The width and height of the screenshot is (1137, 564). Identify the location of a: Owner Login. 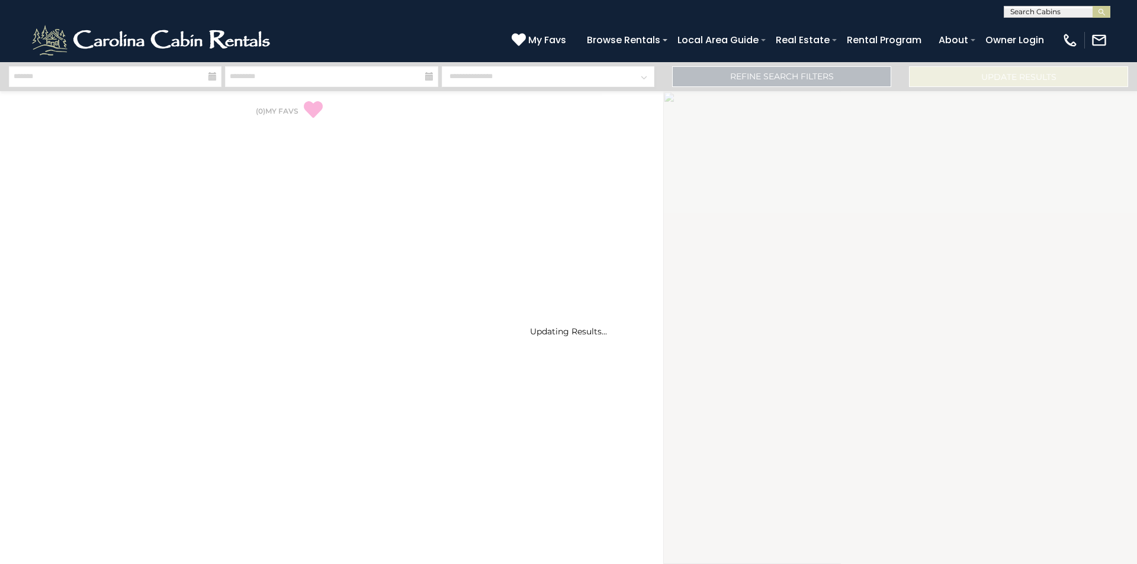
(1014, 40).